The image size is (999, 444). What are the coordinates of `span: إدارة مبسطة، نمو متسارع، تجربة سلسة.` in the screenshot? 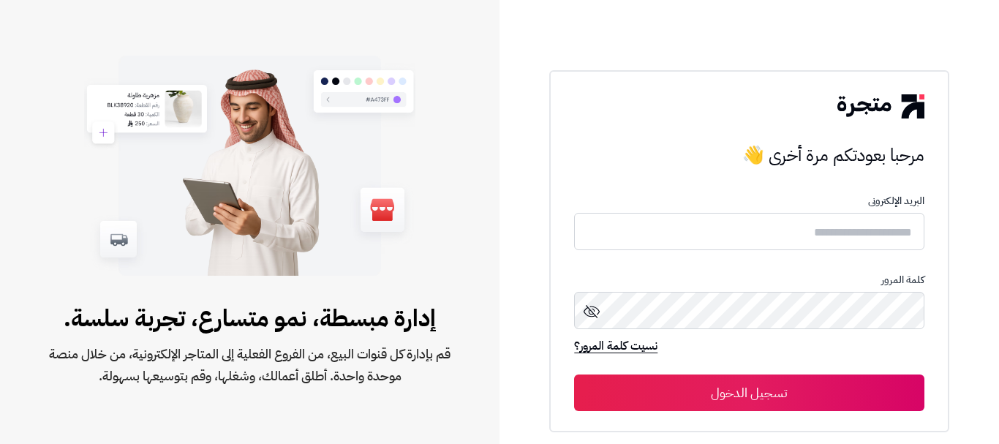 It's located at (249, 318).